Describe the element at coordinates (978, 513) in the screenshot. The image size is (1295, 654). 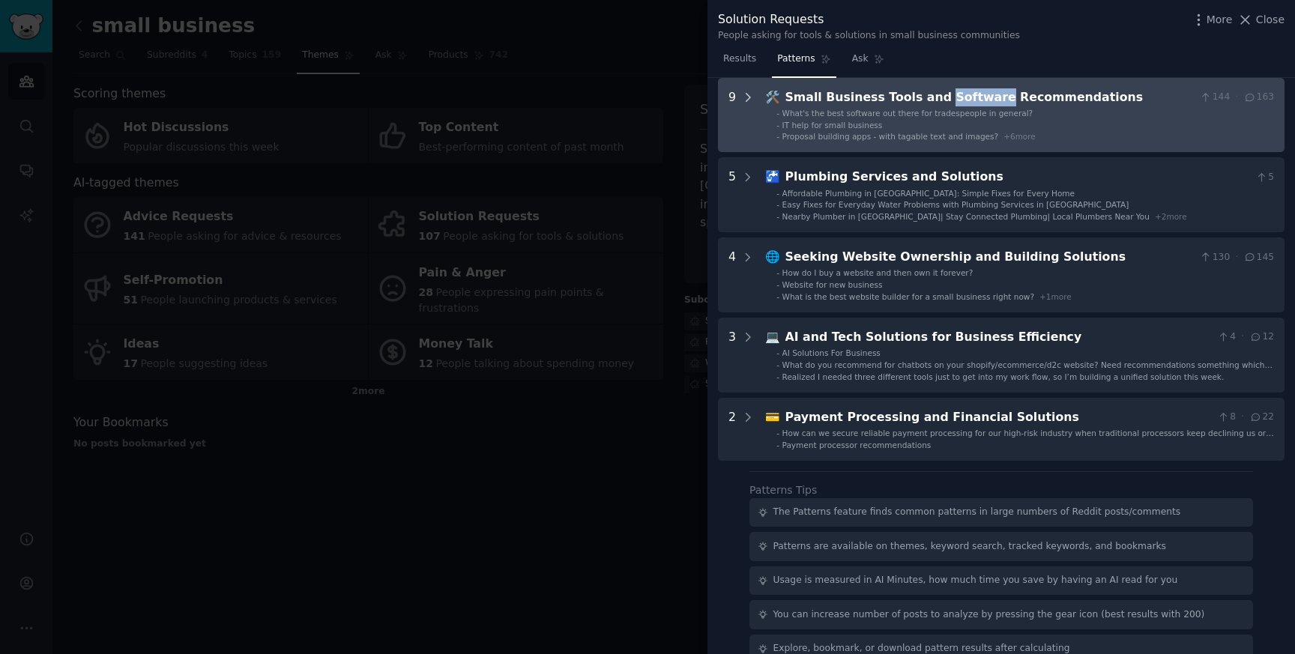
I see `div: The Patterns feature finds common patterns in large numbers of Reddit posts/comments` at that location.